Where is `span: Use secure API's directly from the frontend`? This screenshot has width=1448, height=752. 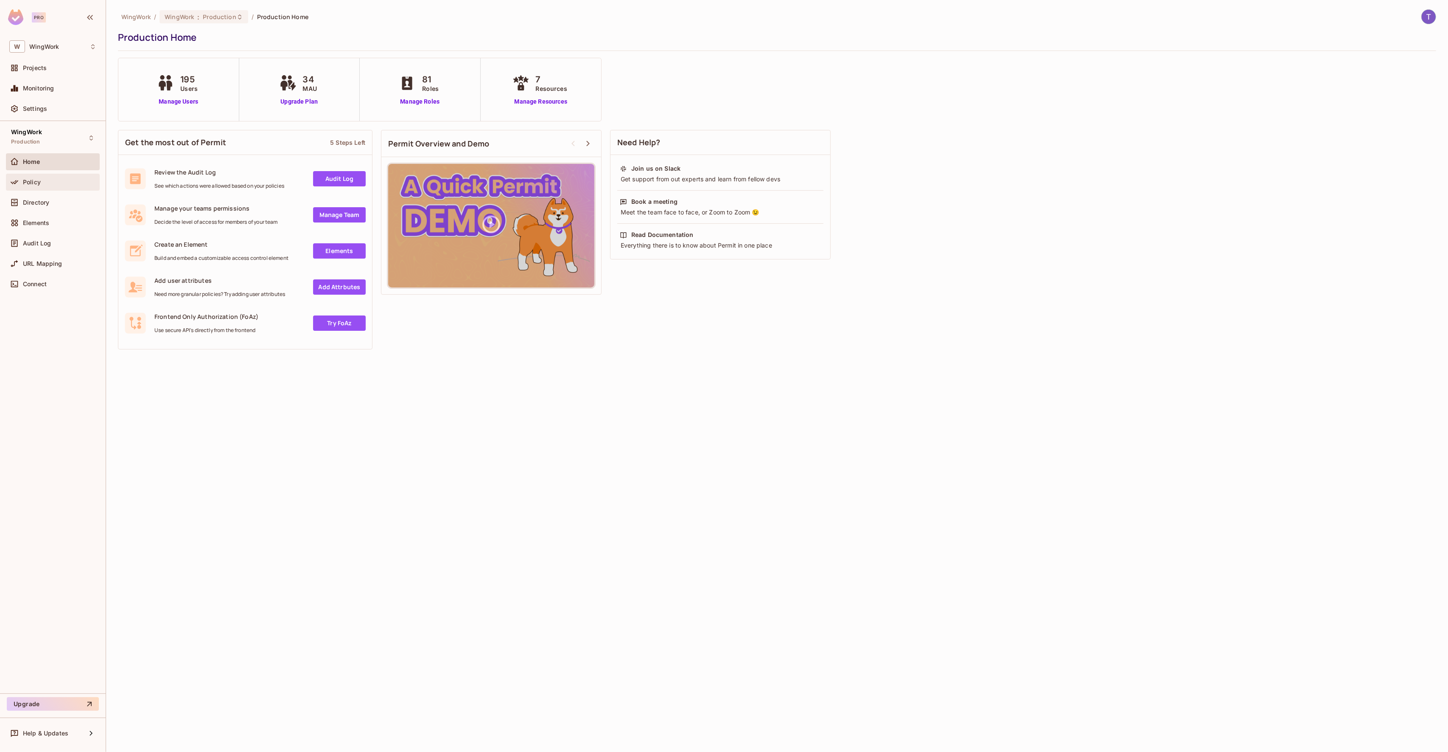
span: Use secure API's directly from the frontend is located at coordinates (206, 330).